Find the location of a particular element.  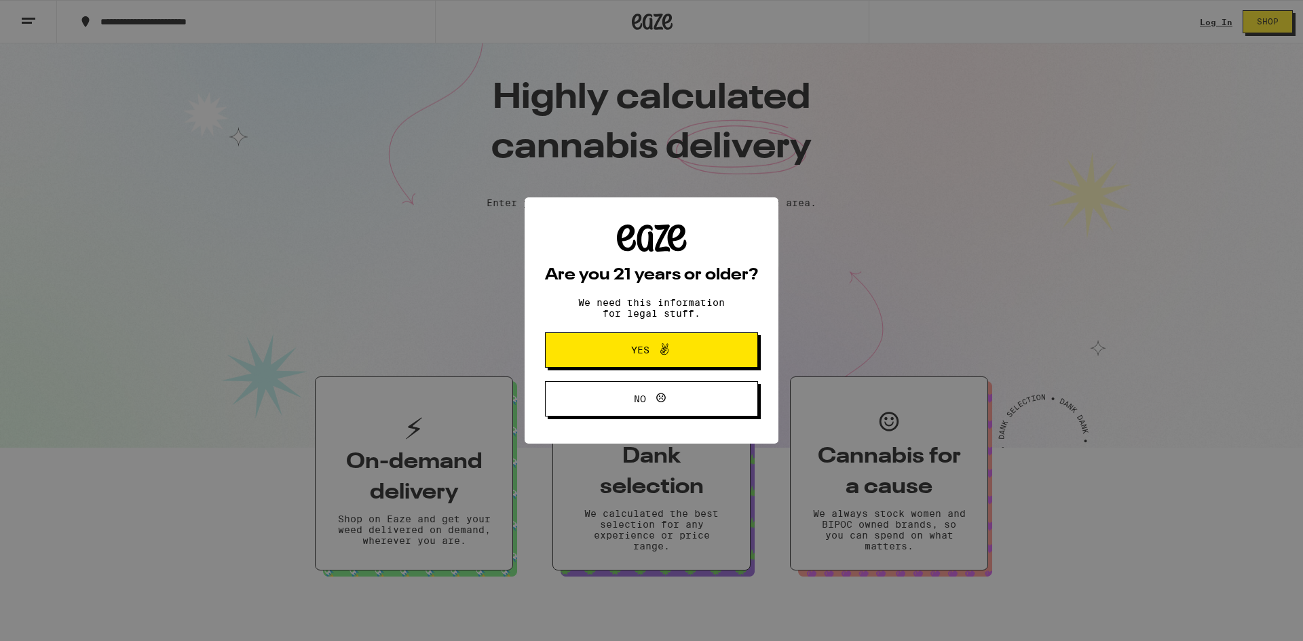

span: Yes is located at coordinates (640, 350).